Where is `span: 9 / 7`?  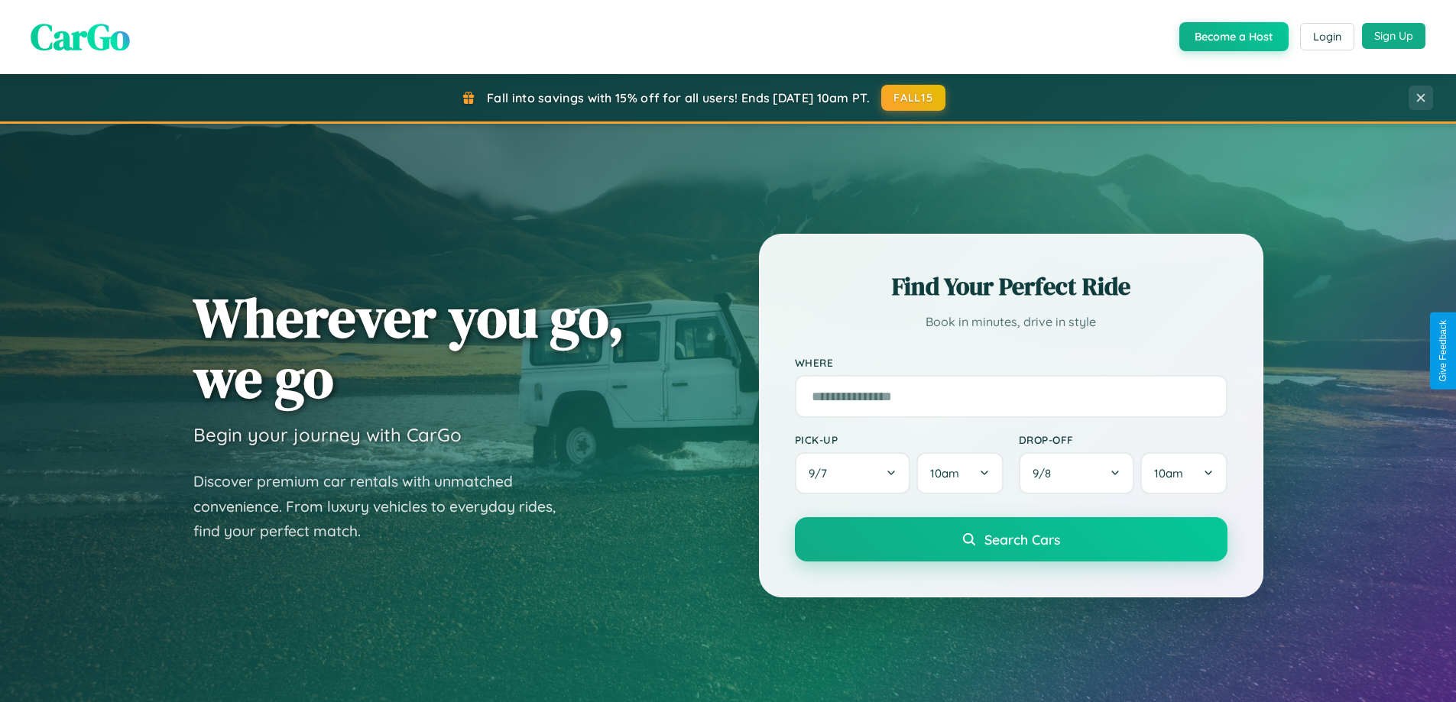 span: 9 / 7 is located at coordinates (821, 473).